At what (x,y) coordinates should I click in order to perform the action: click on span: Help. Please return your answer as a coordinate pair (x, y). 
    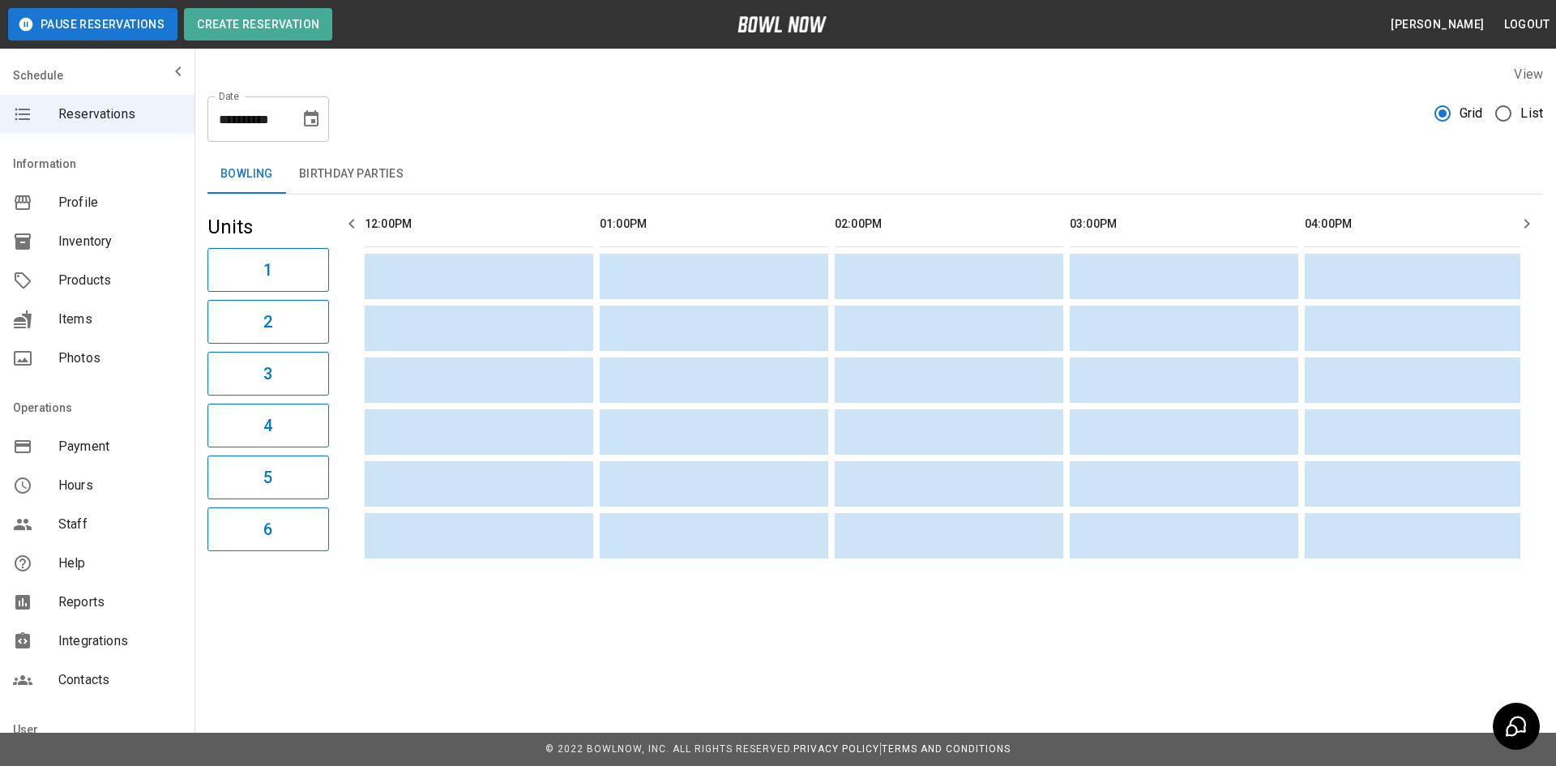
    Looking at the image, I should click on (120, 563).